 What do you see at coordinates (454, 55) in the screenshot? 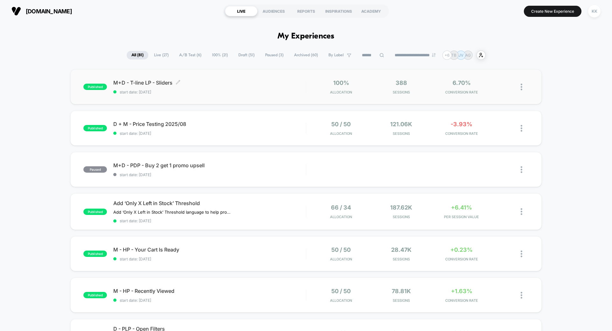
I see `p: TB` at bounding box center [454, 55].